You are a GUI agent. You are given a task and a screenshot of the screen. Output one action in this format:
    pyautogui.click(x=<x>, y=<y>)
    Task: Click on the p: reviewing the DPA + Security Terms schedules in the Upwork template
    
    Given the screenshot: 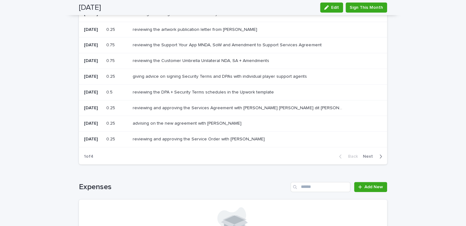 What is the action you would take?
    pyautogui.click(x=204, y=91)
    